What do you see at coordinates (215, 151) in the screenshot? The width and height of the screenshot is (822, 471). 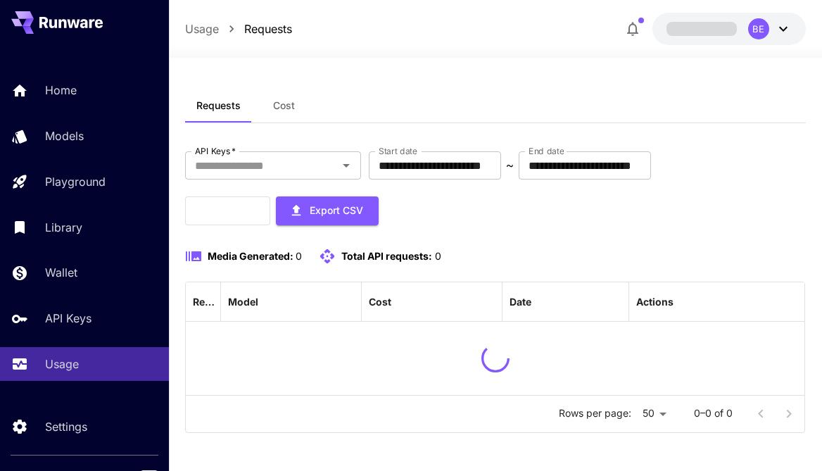 I see `label: API Keys` at bounding box center [215, 151].